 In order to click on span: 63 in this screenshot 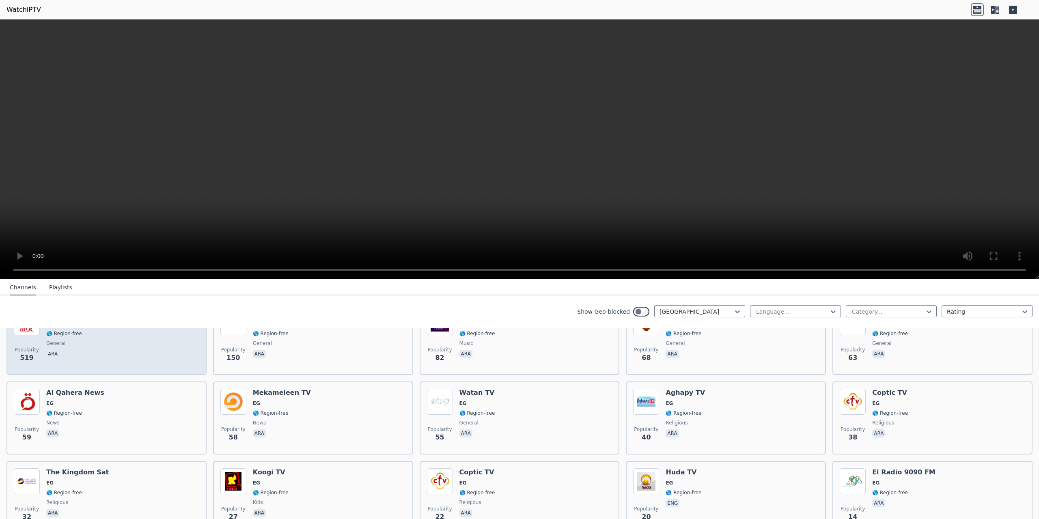, I will do `click(853, 358)`.